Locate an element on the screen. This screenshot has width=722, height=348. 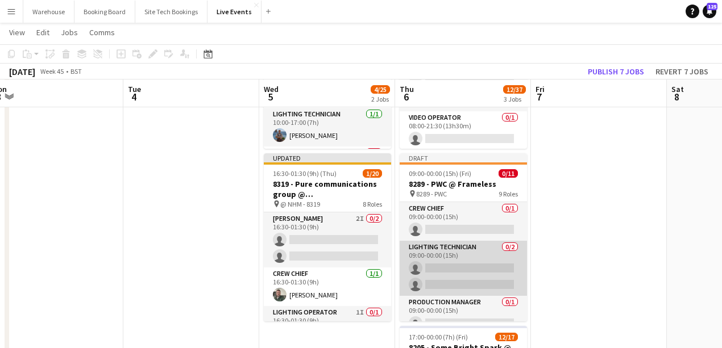
a: Comms is located at coordinates (102, 32).